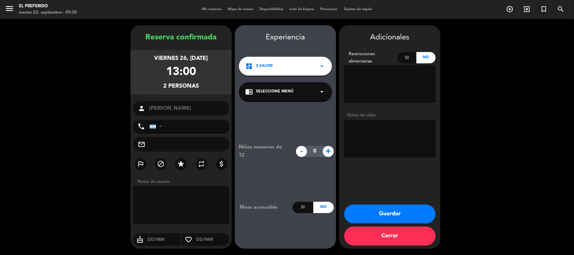 Image resolution: width=574 pixels, height=255 pixels. What do you see at coordinates (161, 164) in the screenshot?
I see `i: block` at bounding box center [161, 164].